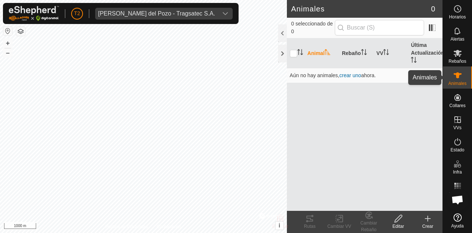 This screenshot has height=233, width=472. What do you see at coordinates (458, 199) in the screenshot?
I see `div: Open chat` at bounding box center [458, 199].